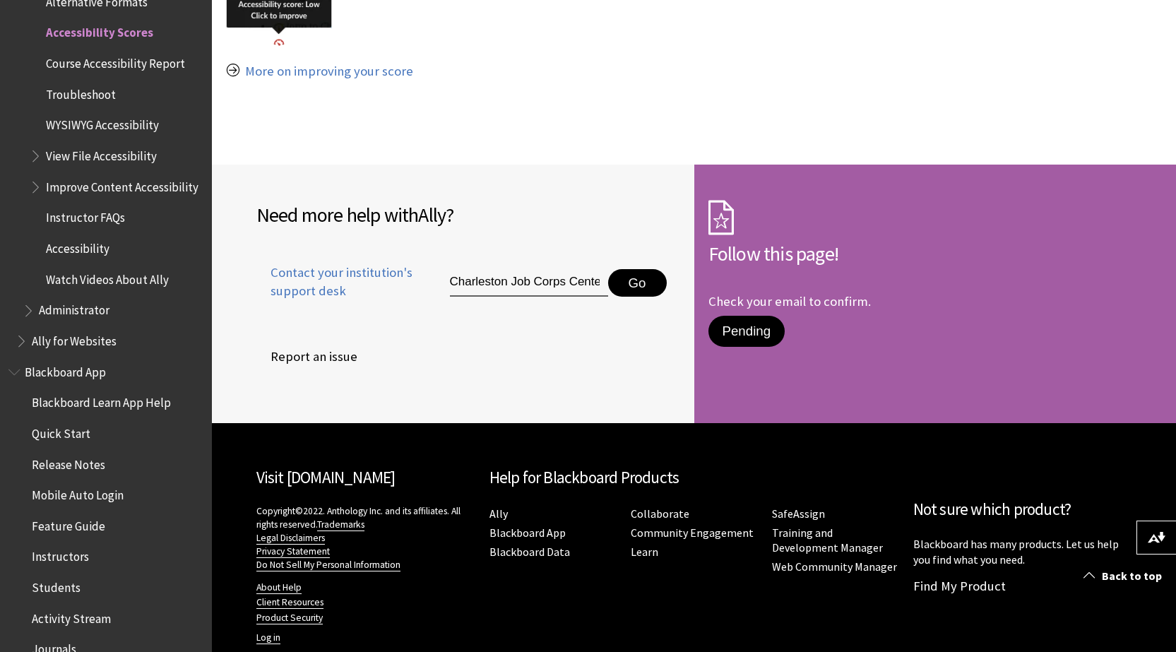 The width and height of the screenshot is (1176, 652). I want to click on span: Blackboard Learn App Help, so click(101, 400).